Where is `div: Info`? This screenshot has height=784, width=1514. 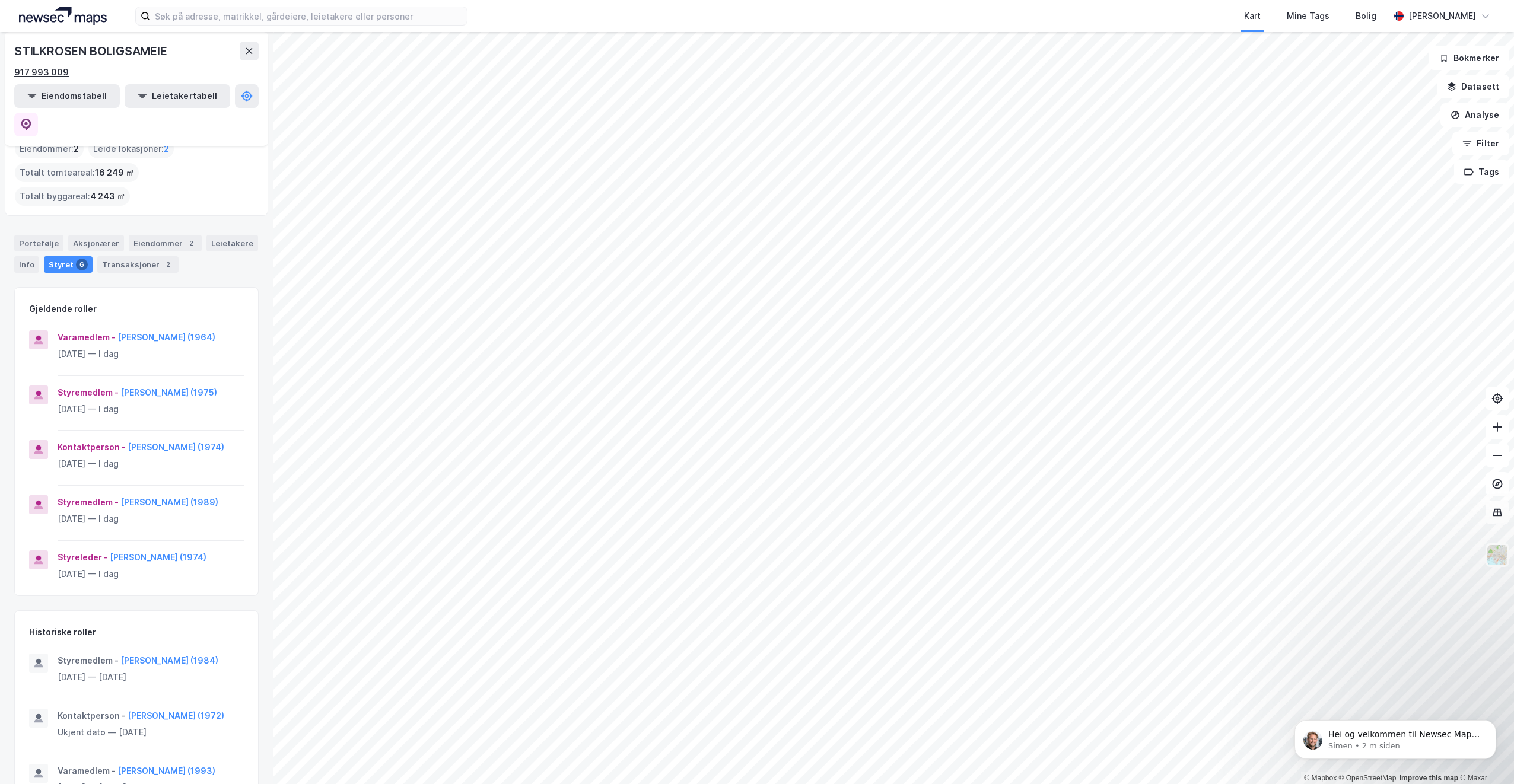
div: Info is located at coordinates (27, 264).